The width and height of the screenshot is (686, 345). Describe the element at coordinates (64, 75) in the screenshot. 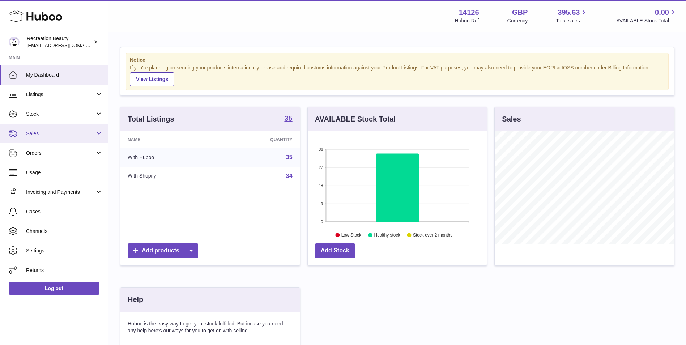

I see `span: My Dashboard` at that location.